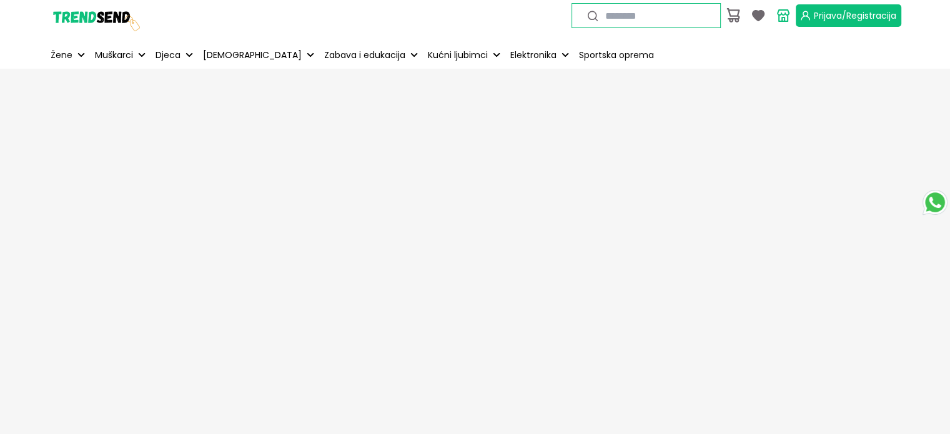 Image resolution: width=950 pixels, height=434 pixels. What do you see at coordinates (371, 55) in the screenshot?
I see `button: Zabava i edukacija` at bounding box center [371, 55].